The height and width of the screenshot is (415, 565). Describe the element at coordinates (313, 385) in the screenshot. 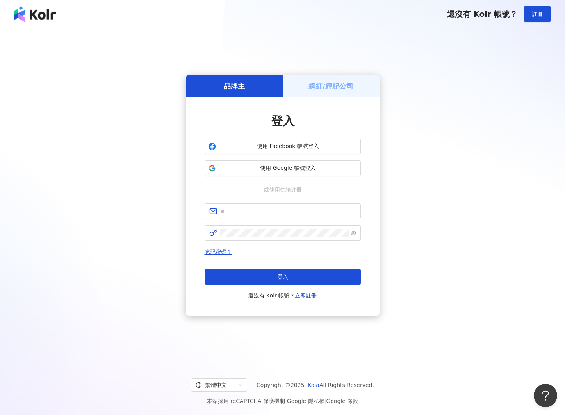

I see `a: iKala` at that location.